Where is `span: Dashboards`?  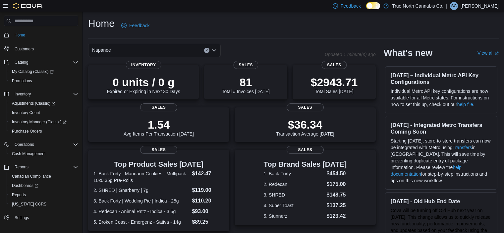 span: Dashboards is located at coordinates (25, 185).